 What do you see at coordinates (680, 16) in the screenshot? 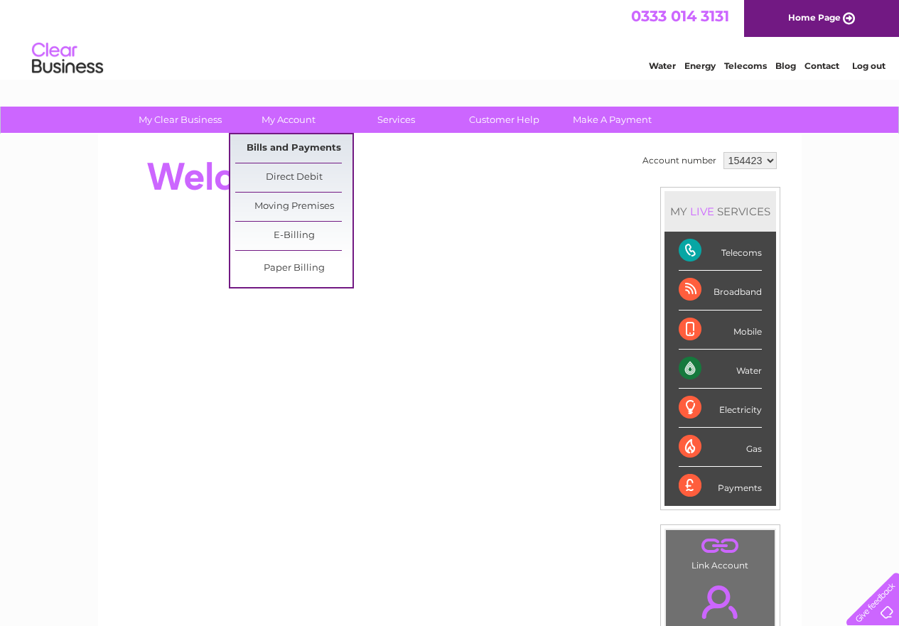
I see `a: 0333 014 3131` at bounding box center [680, 16].